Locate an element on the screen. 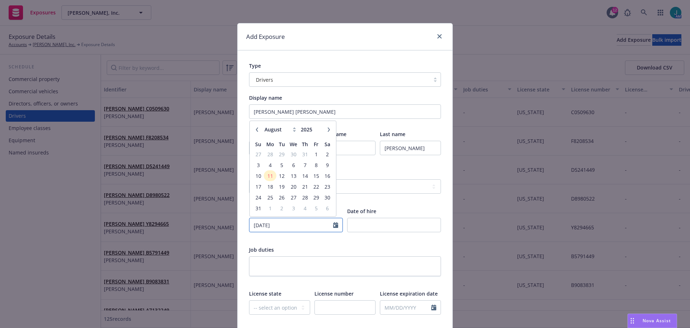 The height and width of the screenshot is (328, 690). span: Mo is located at coordinates (270, 144).